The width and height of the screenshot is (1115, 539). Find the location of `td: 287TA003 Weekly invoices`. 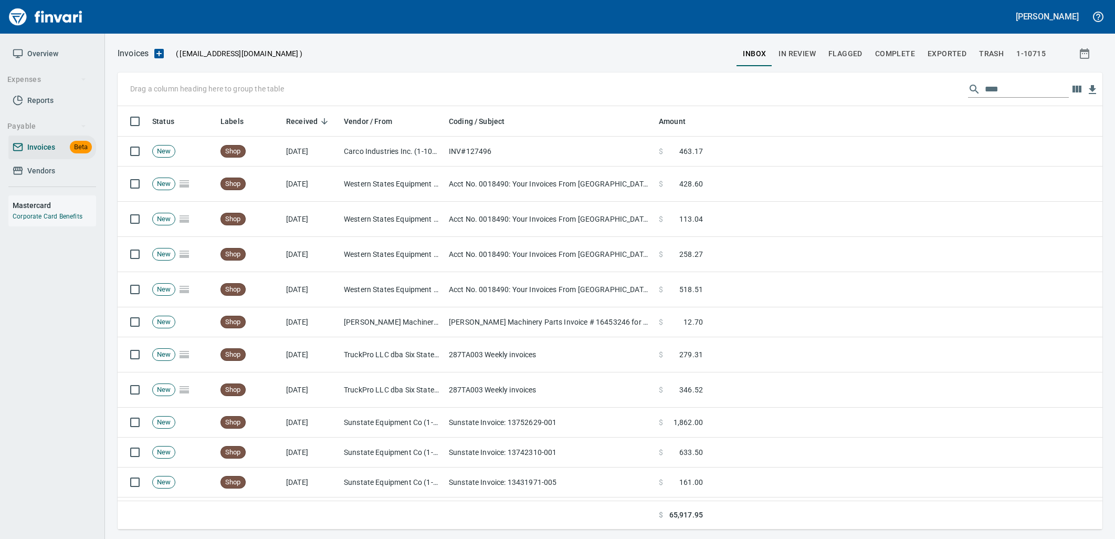

td: 287TA003 Weekly invoices is located at coordinates (550, 390).